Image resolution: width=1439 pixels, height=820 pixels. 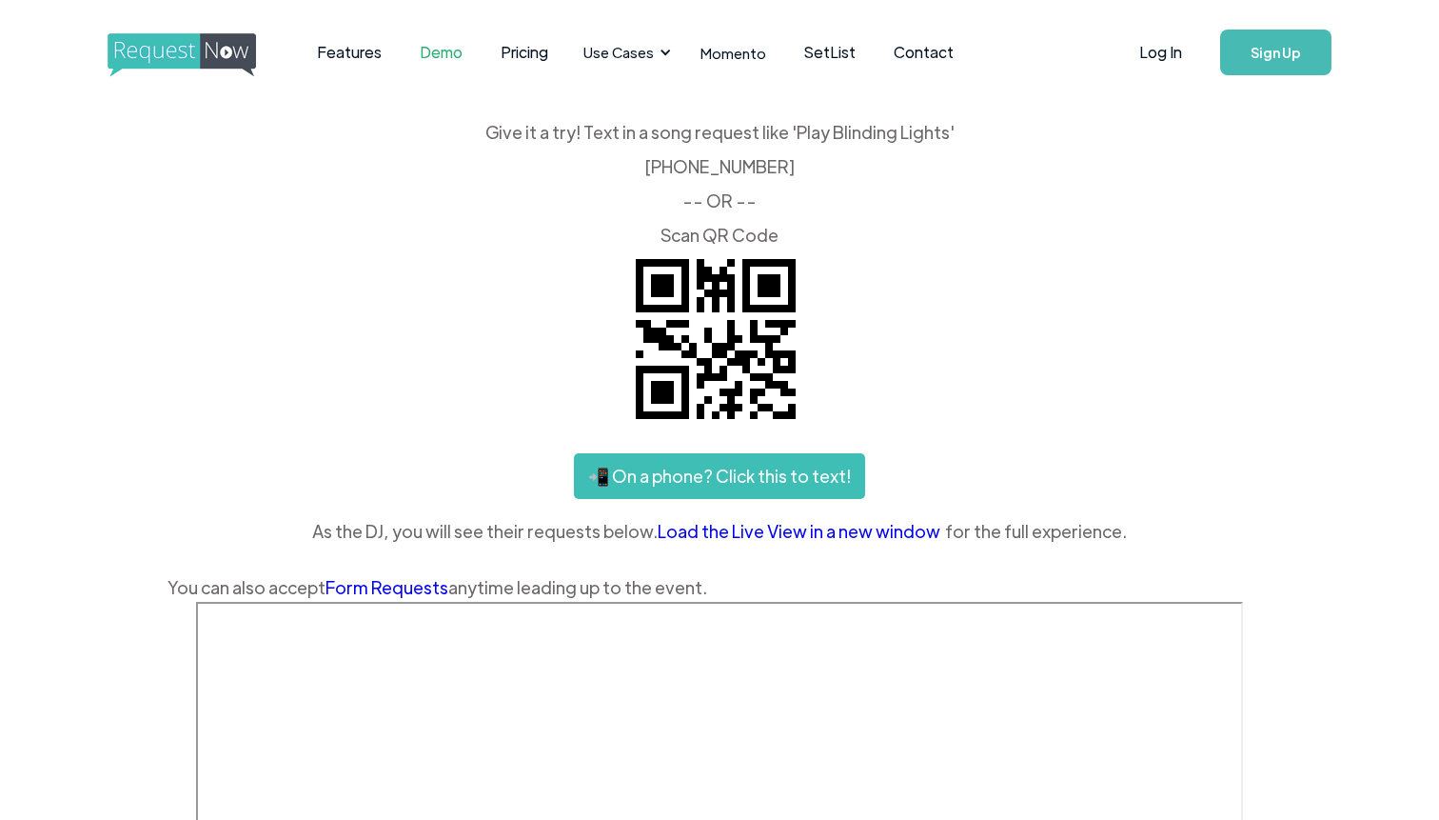 What do you see at coordinates (199, 55) in the screenshot?
I see `img: requestnow logo` at bounding box center [199, 55].